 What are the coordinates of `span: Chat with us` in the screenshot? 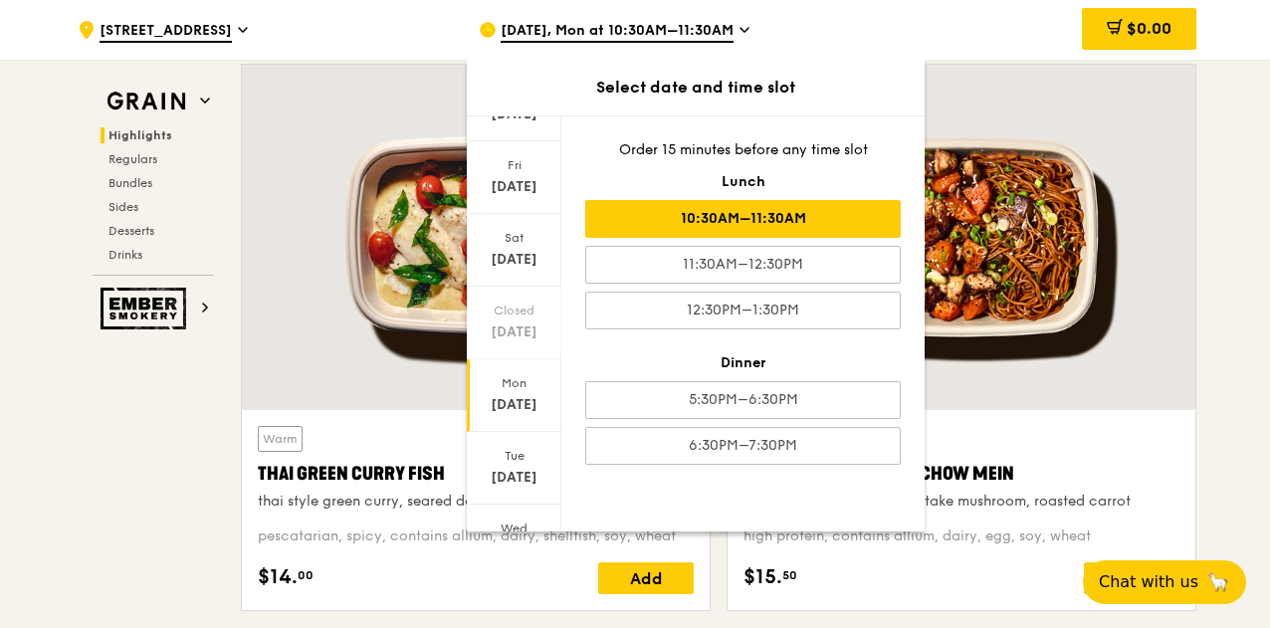 It's located at (1149, 582).